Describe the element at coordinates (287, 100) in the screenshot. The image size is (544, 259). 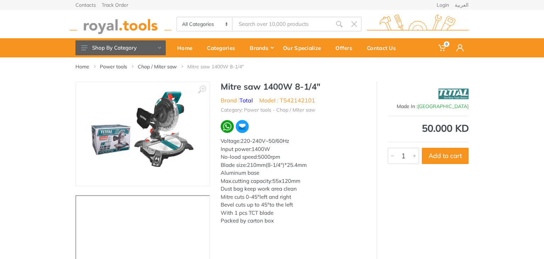
I see `li: Model : TS42142101` at that location.